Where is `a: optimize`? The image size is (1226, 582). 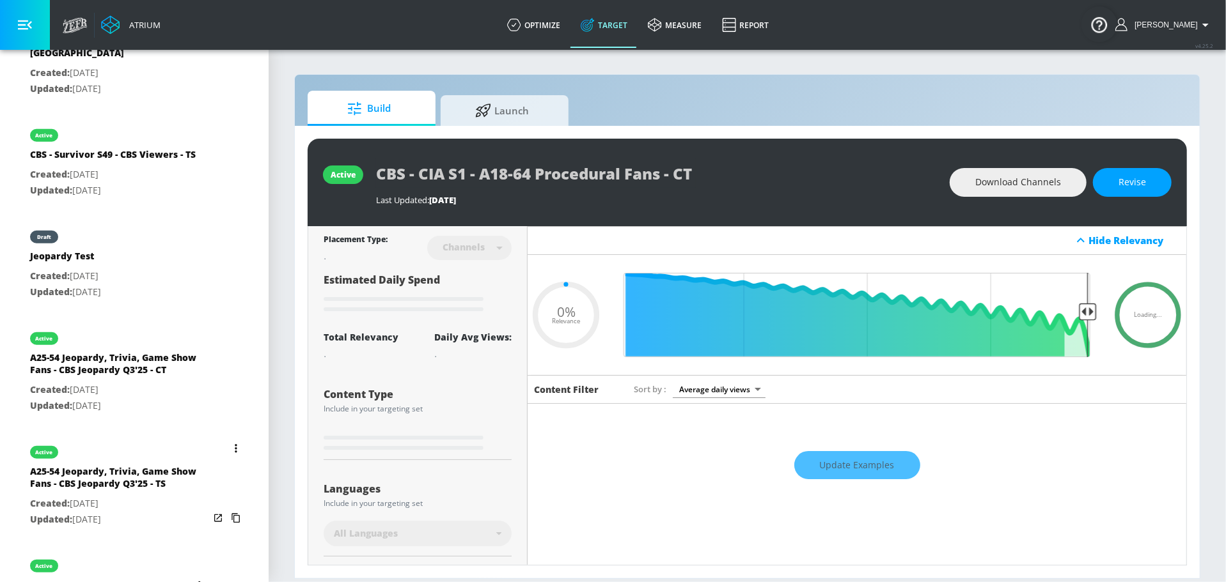 a: optimize is located at coordinates (533, 25).